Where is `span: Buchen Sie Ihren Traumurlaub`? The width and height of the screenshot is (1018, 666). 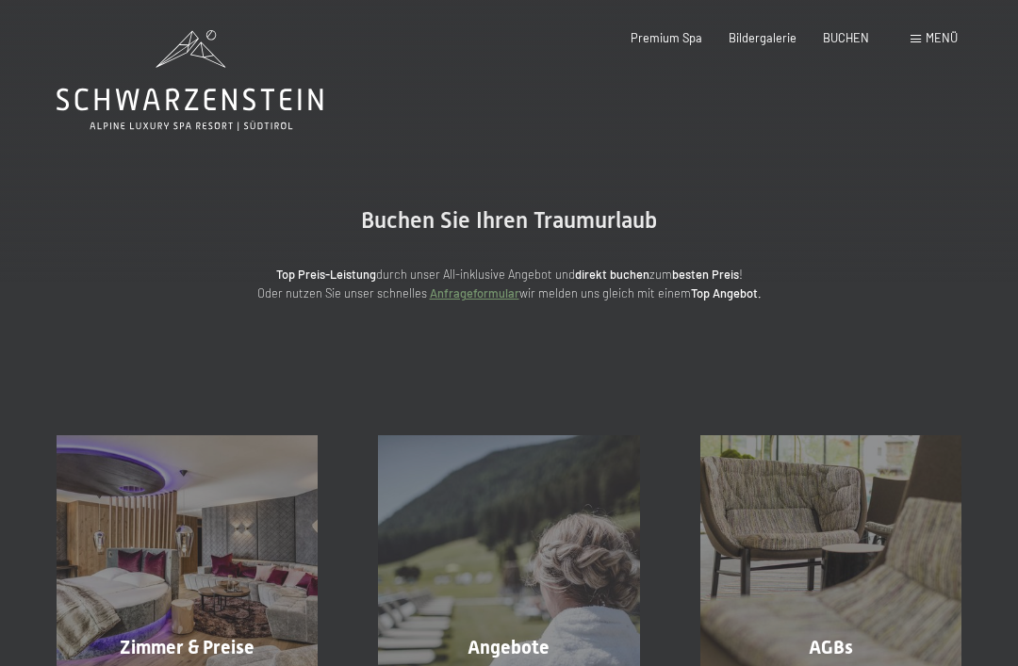
span: Buchen Sie Ihren Traumurlaub is located at coordinates (509, 221).